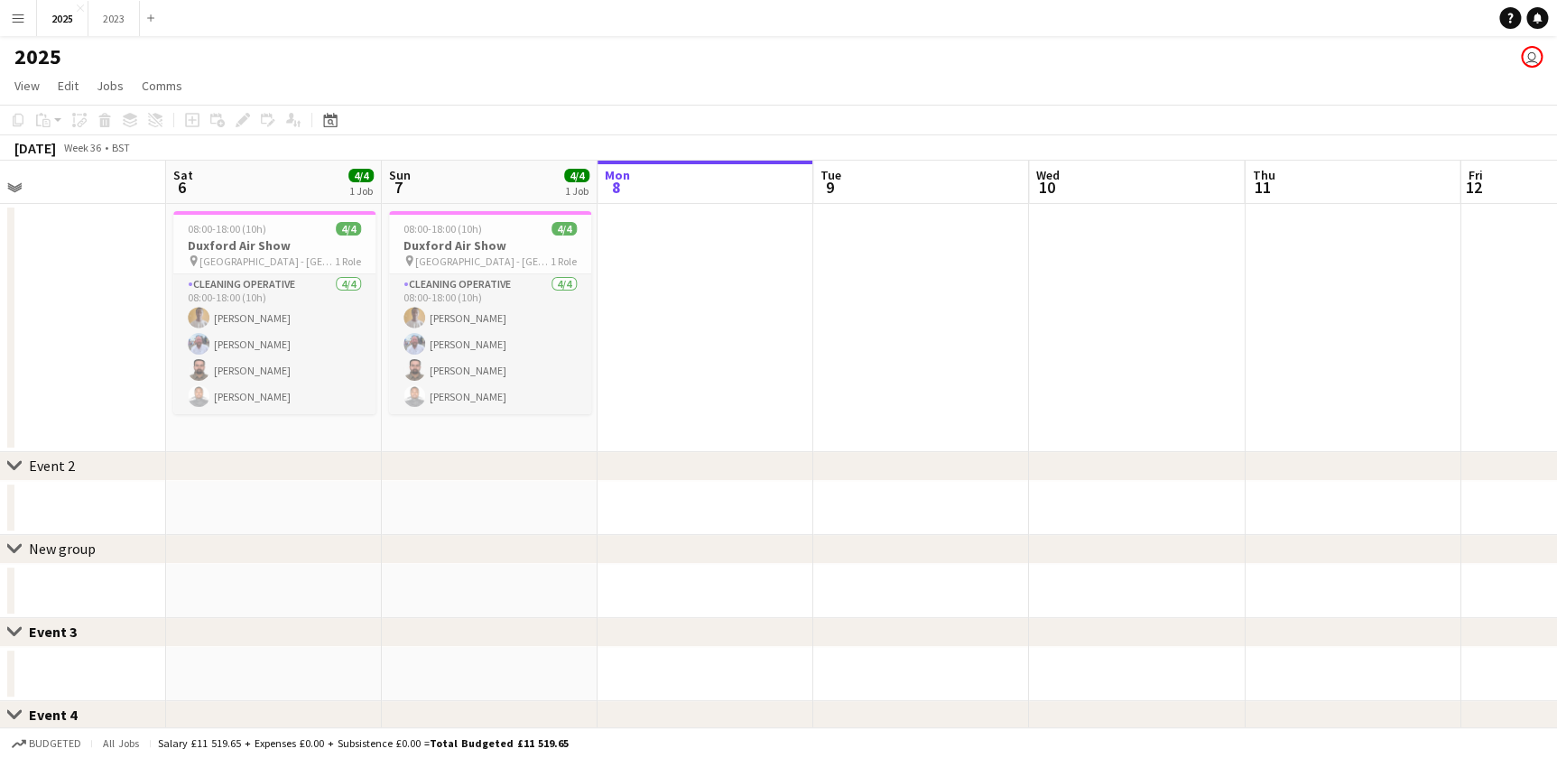  What do you see at coordinates (618, 175) in the screenshot?
I see `span: Mon` at bounding box center [618, 175].